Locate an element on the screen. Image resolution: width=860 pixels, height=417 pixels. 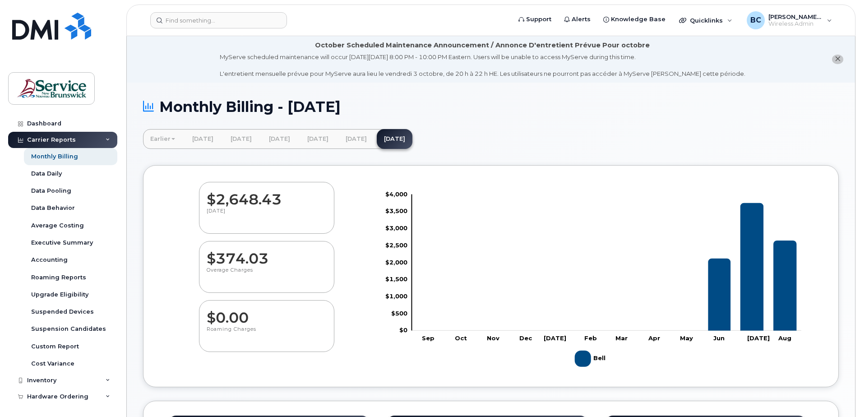
tspan: Feb is located at coordinates (591, 339).